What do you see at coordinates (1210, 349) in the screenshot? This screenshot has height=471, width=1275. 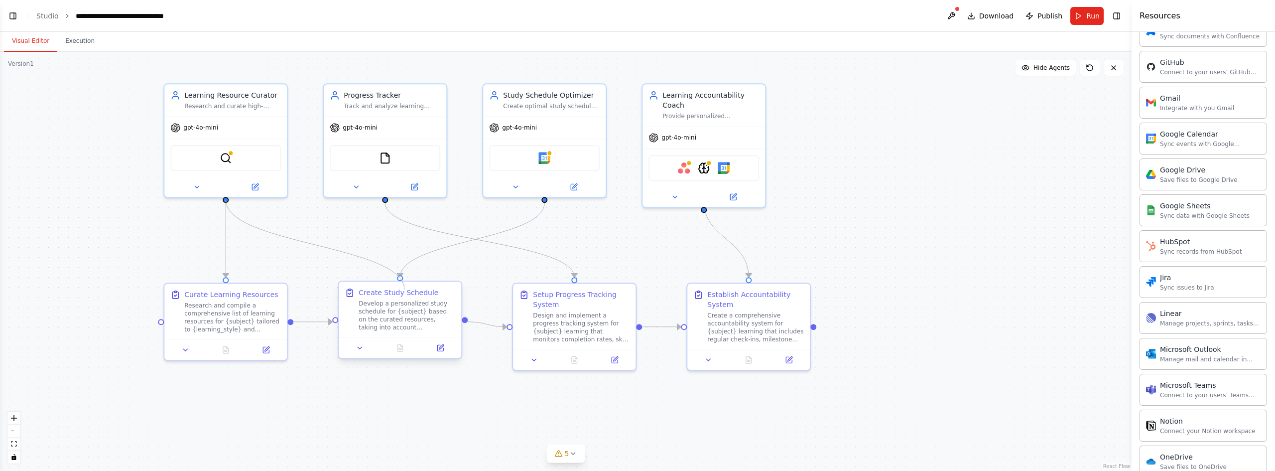 I see `div: Microsoft Outlook` at bounding box center [1210, 349].